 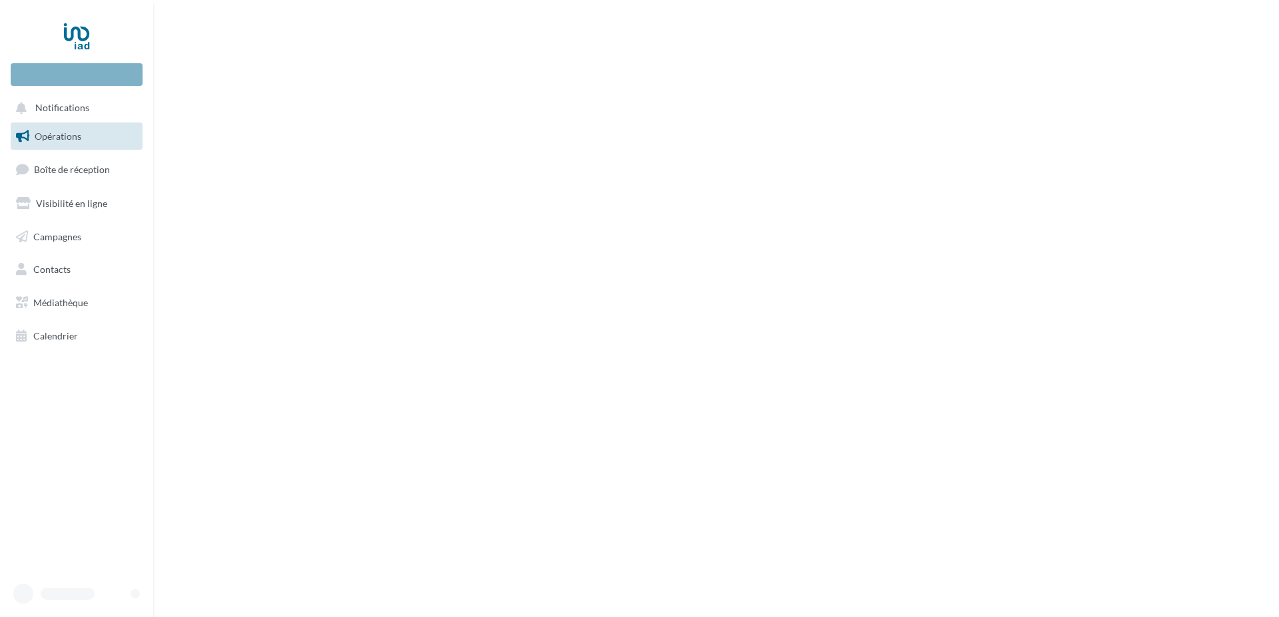 What do you see at coordinates (71, 203) in the screenshot?
I see `span: Visibilité en ligne` at bounding box center [71, 203].